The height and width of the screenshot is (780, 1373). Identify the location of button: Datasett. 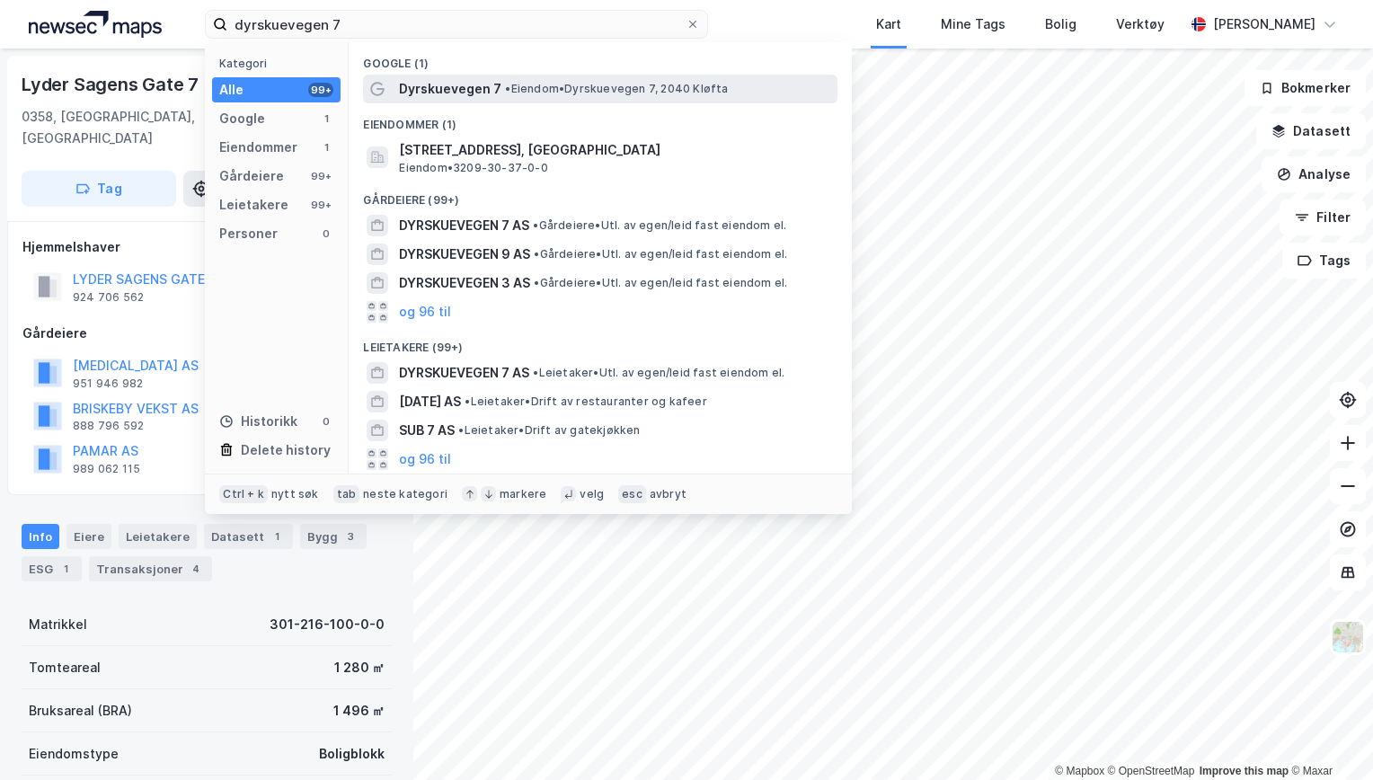
(1311, 131).